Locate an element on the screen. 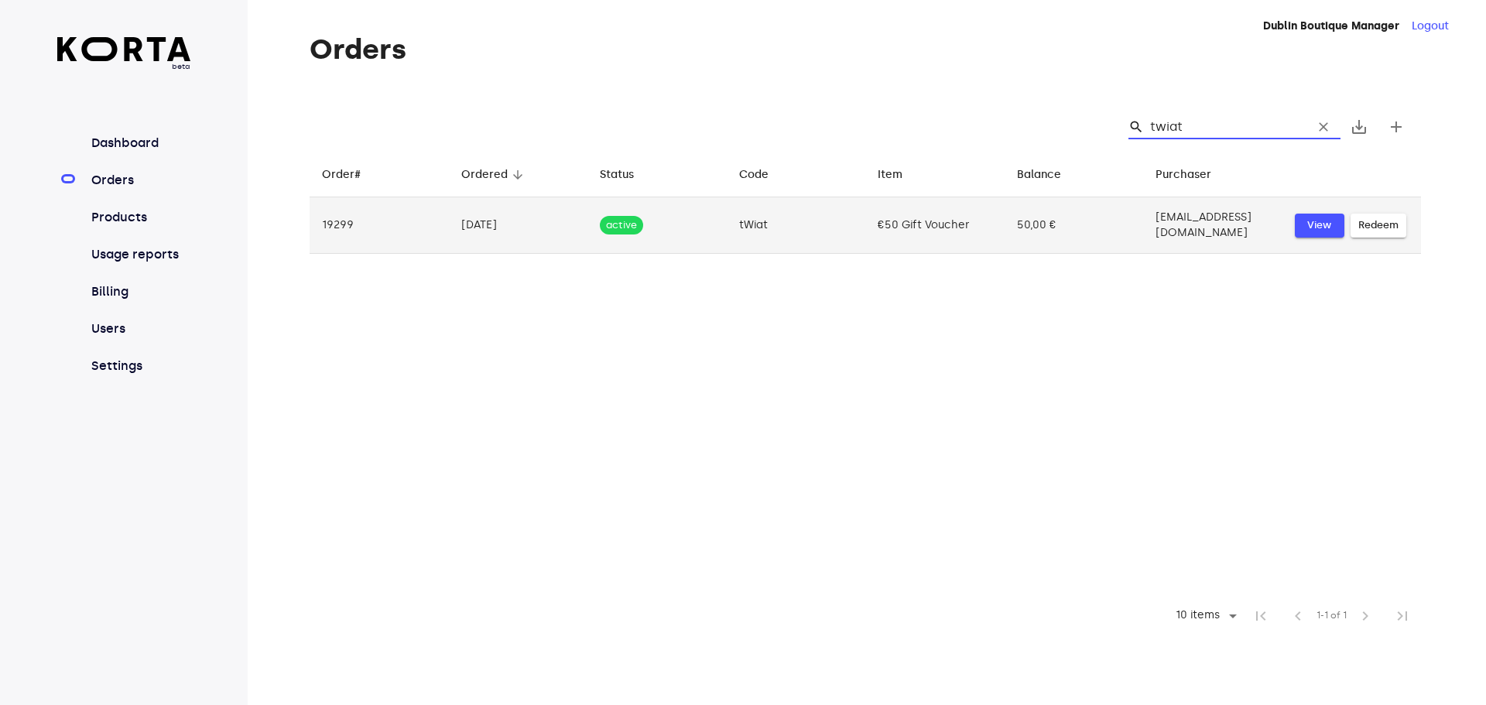 This screenshot has width=1486, height=705. img: Korta is located at coordinates (124, 49).